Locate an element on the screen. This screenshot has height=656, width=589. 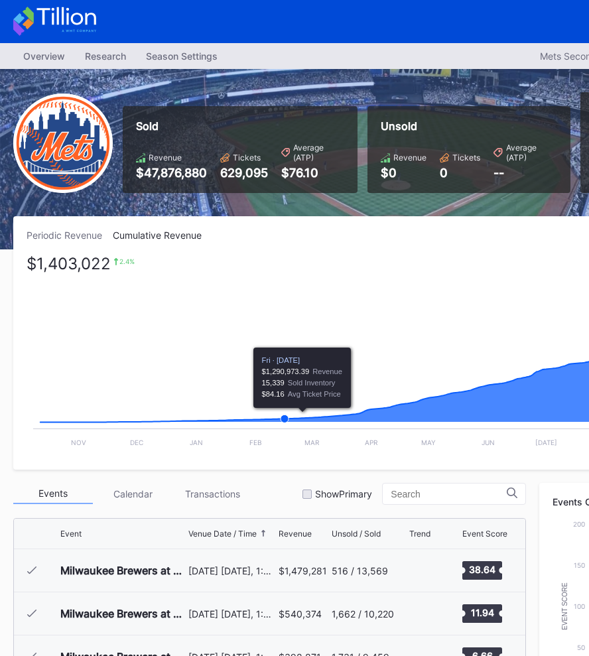
div: Sold is located at coordinates (240, 126).